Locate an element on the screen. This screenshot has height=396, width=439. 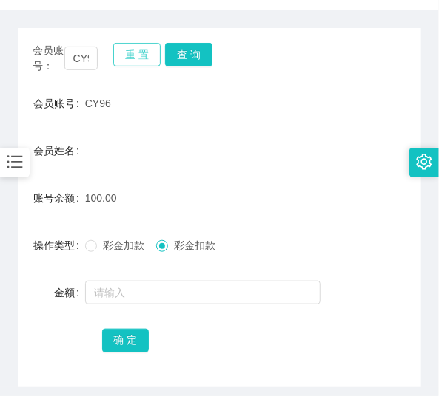
label: 金额 is located at coordinates (70, 293).